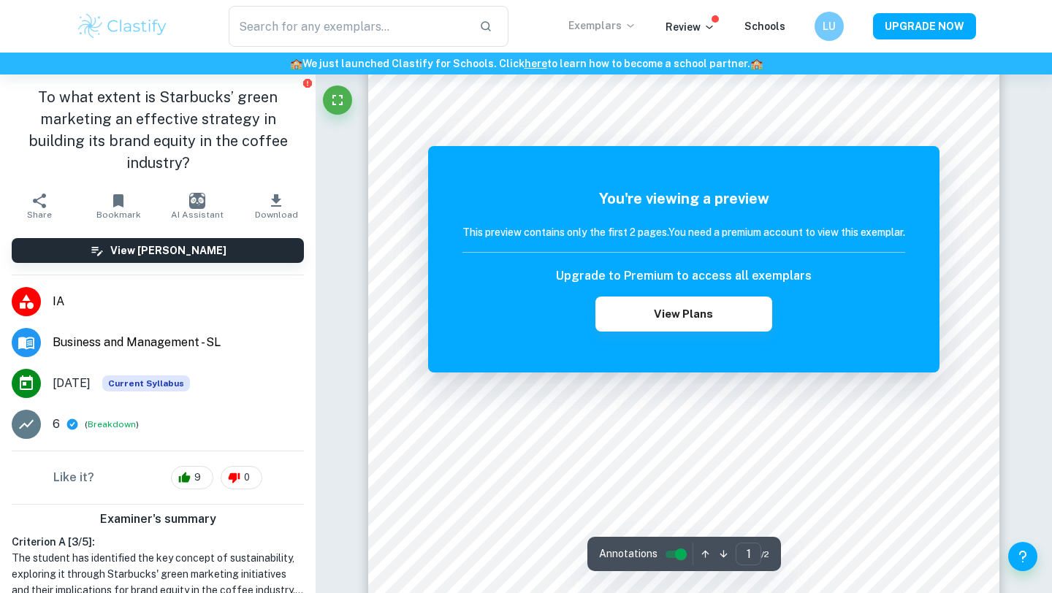 The image size is (1052, 593). I want to click on button: View Plans, so click(684, 314).